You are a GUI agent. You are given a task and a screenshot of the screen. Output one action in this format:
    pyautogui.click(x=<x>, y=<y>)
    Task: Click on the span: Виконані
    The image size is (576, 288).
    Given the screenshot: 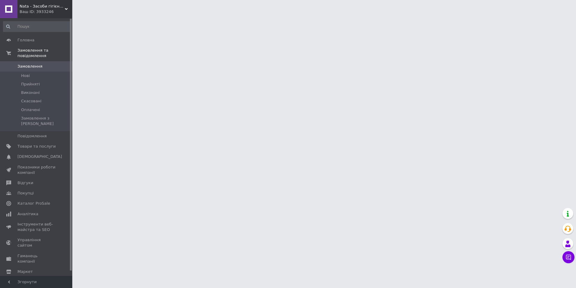 What is the action you would take?
    pyautogui.click(x=30, y=93)
    